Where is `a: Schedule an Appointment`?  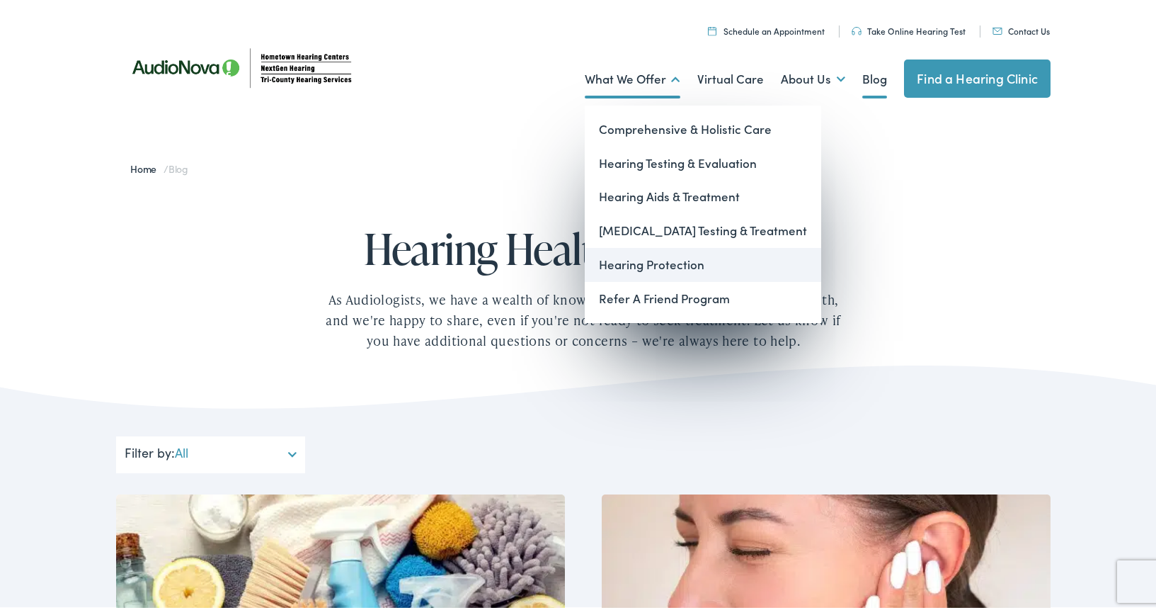
a: Schedule an Appointment is located at coordinates (766, 28).